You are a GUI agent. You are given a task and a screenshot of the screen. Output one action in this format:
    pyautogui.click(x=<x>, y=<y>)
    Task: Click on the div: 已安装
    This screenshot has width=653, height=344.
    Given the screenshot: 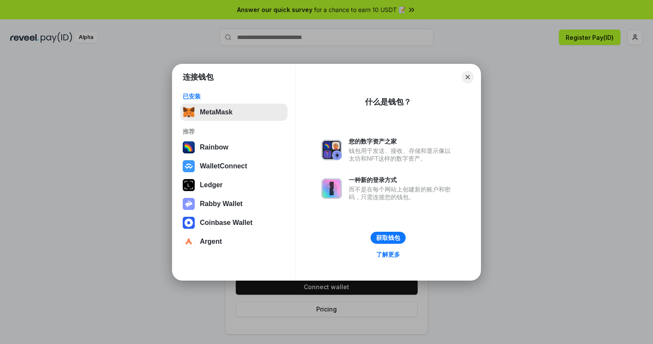 What is the action you would take?
    pyautogui.click(x=234, y=96)
    